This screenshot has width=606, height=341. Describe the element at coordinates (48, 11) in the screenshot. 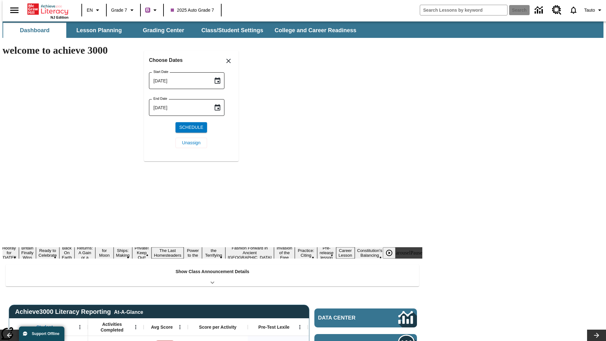

I see `div: Home` at that location.